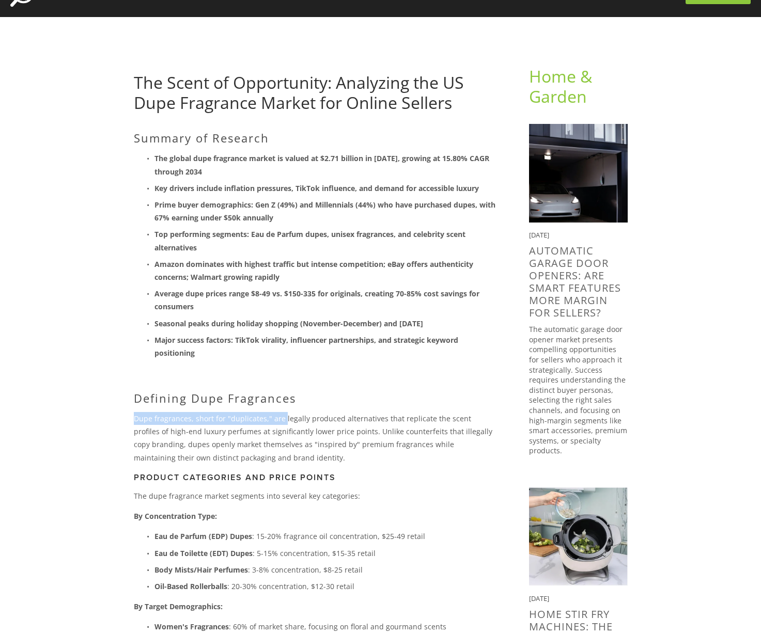 This screenshot has height=634, width=761. Describe the element at coordinates (578, 537) in the screenshot. I see `img: Home Stir Fry Machines: The Kitchen Automation Trend Creating Millionaire Sellers` at that location.